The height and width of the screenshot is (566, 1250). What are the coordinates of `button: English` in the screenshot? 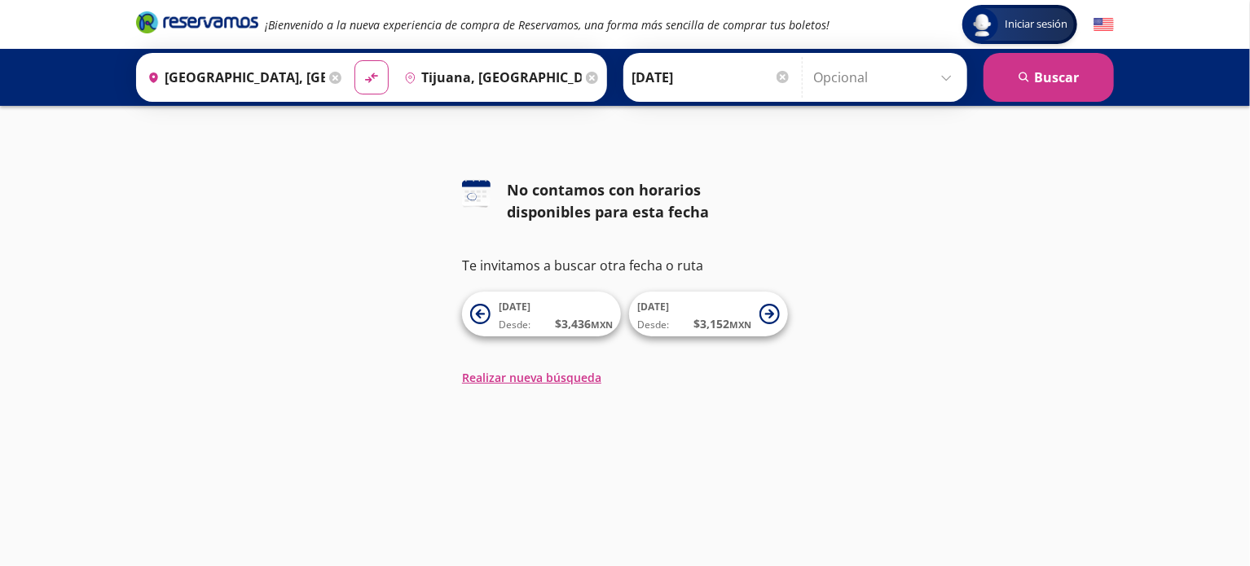 It's located at (1104, 24).